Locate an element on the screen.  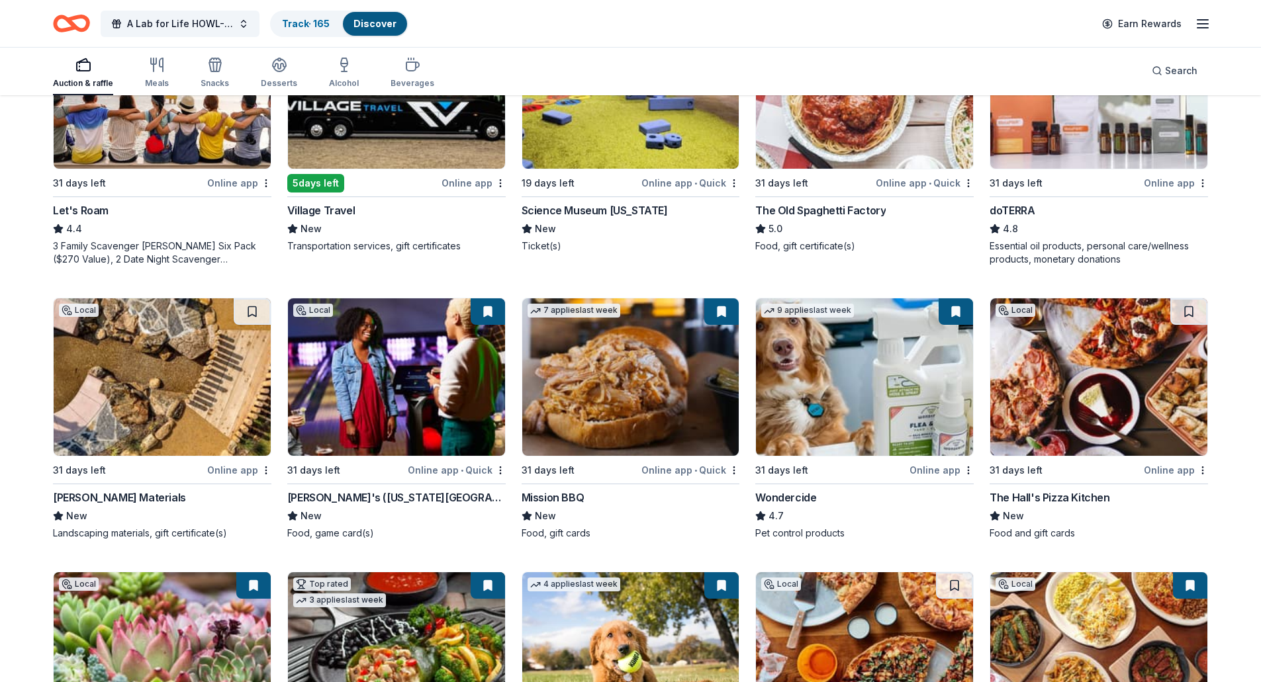
div: Mission BBQ is located at coordinates (553, 498).